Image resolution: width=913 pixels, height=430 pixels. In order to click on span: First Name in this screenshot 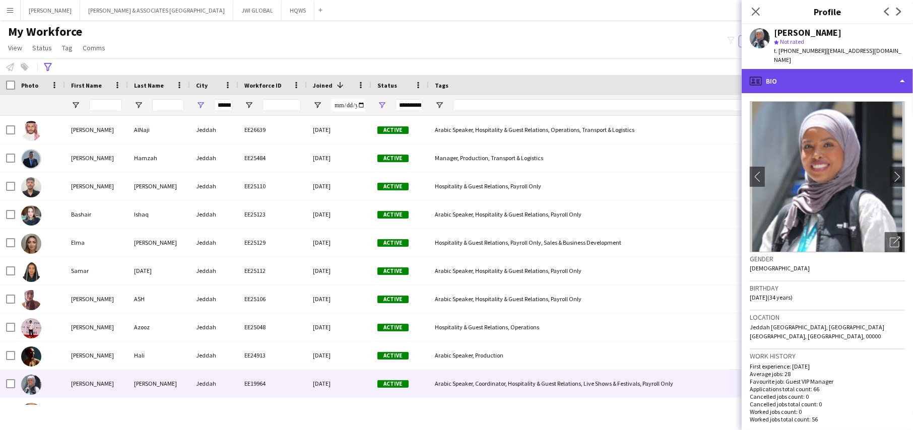, I will do `click(86, 85)`.